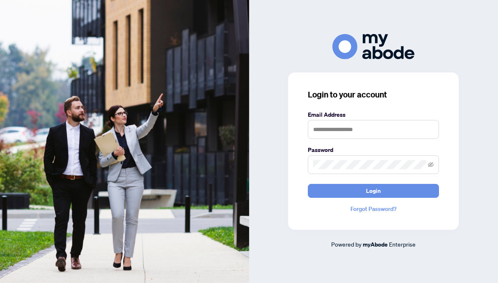 The width and height of the screenshot is (498, 283). What do you see at coordinates (373, 95) in the screenshot?
I see `h3: Login to your account` at bounding box center [373, 95].